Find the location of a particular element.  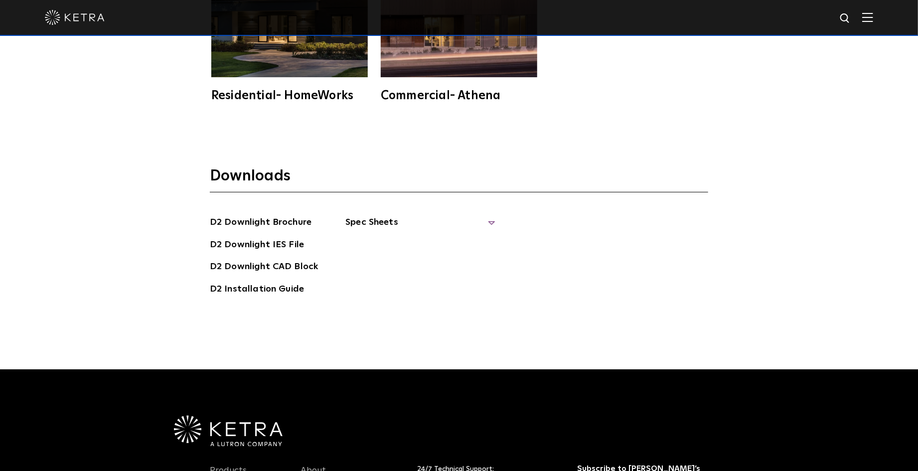

a: D2 Downlight Brochure is located at coordinates (261, 223).